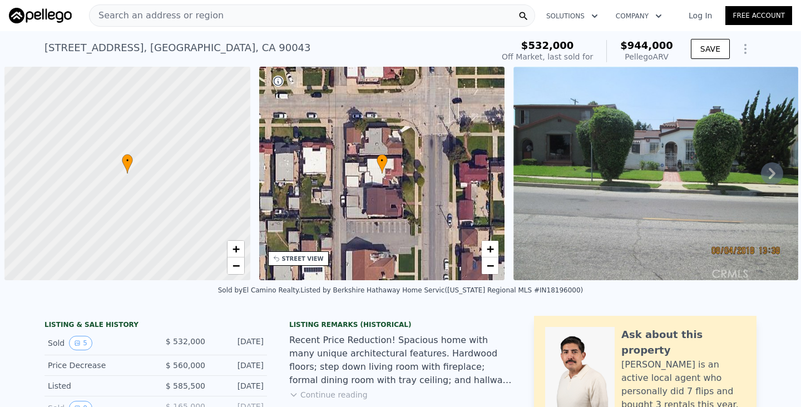 The width and height of the screenshot is (801, 407). Describe the element at coordinates (400, 325) in the screenshot. I see `div: Listing Remarks (Historical)` at that location.